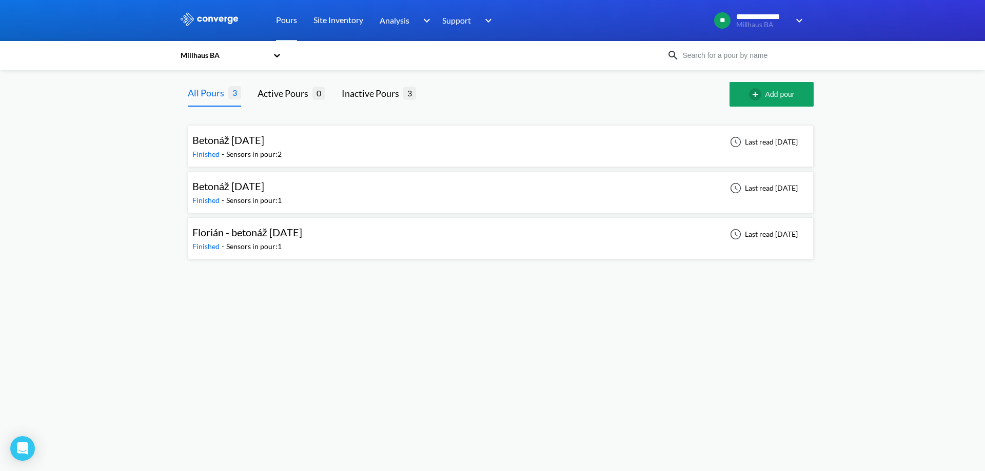 The width and height of the screenshot is (985, 471). What do you see at coordinates (224, 55) in the screenshot?
I see `div: Millhaus BA` at bounding box center [224, 55].